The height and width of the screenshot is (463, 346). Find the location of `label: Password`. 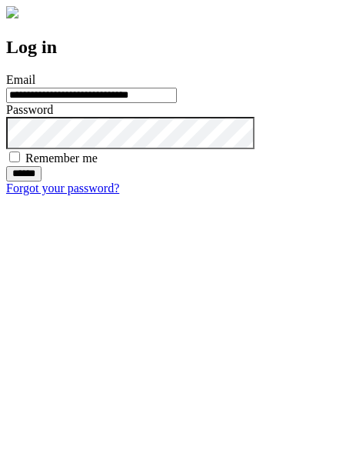

label: Password is located at coordinates (29, 109).